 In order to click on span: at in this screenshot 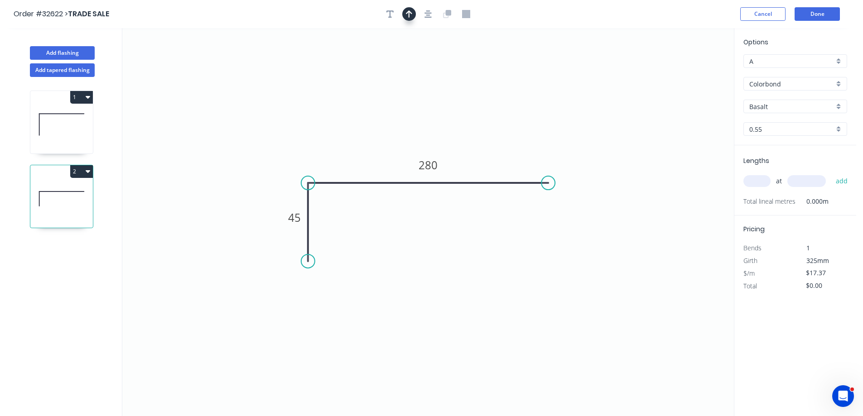, I will do `click(779, 181)`.